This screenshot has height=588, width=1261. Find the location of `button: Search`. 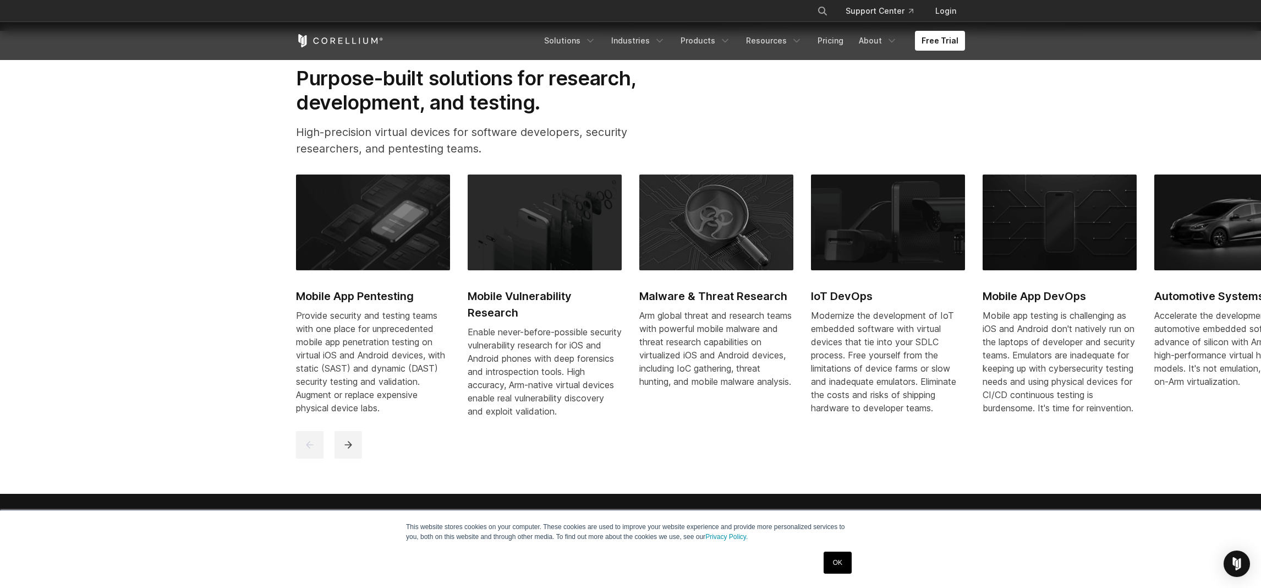

button: Search is located at coordinates (823, 11).